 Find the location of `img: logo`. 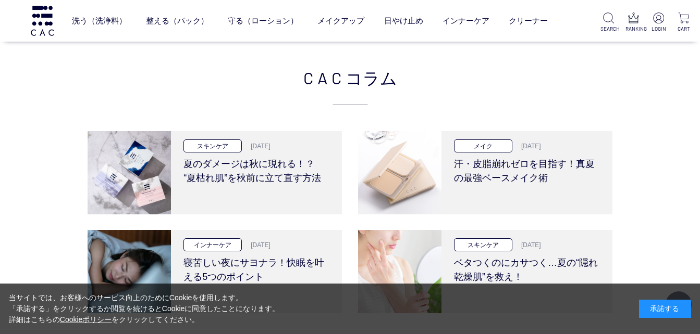

img: logo is located at coordinates (42, 20).